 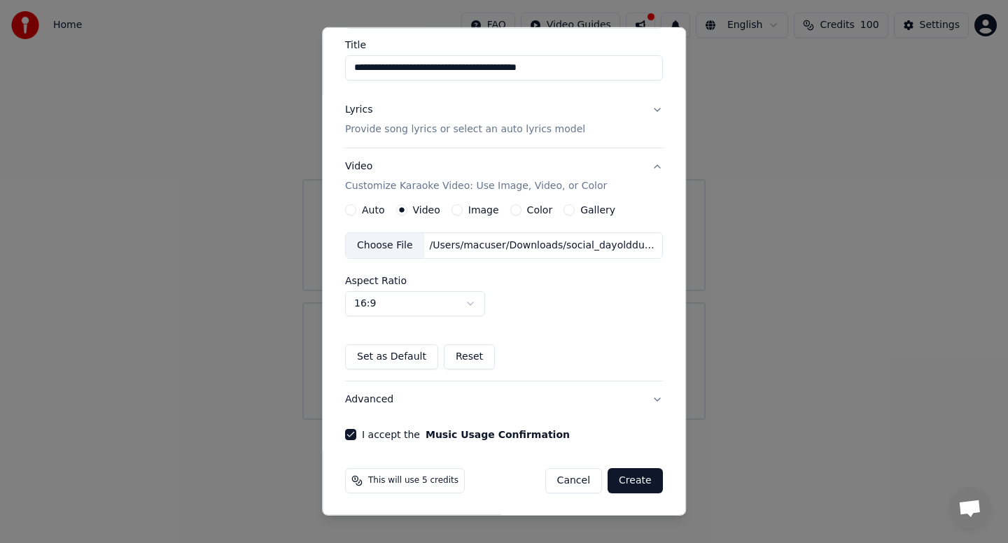 What do you see at coordinates (573, 481) in the screenshot?
I see `button: Cancel` at bounding box center [573, 481].